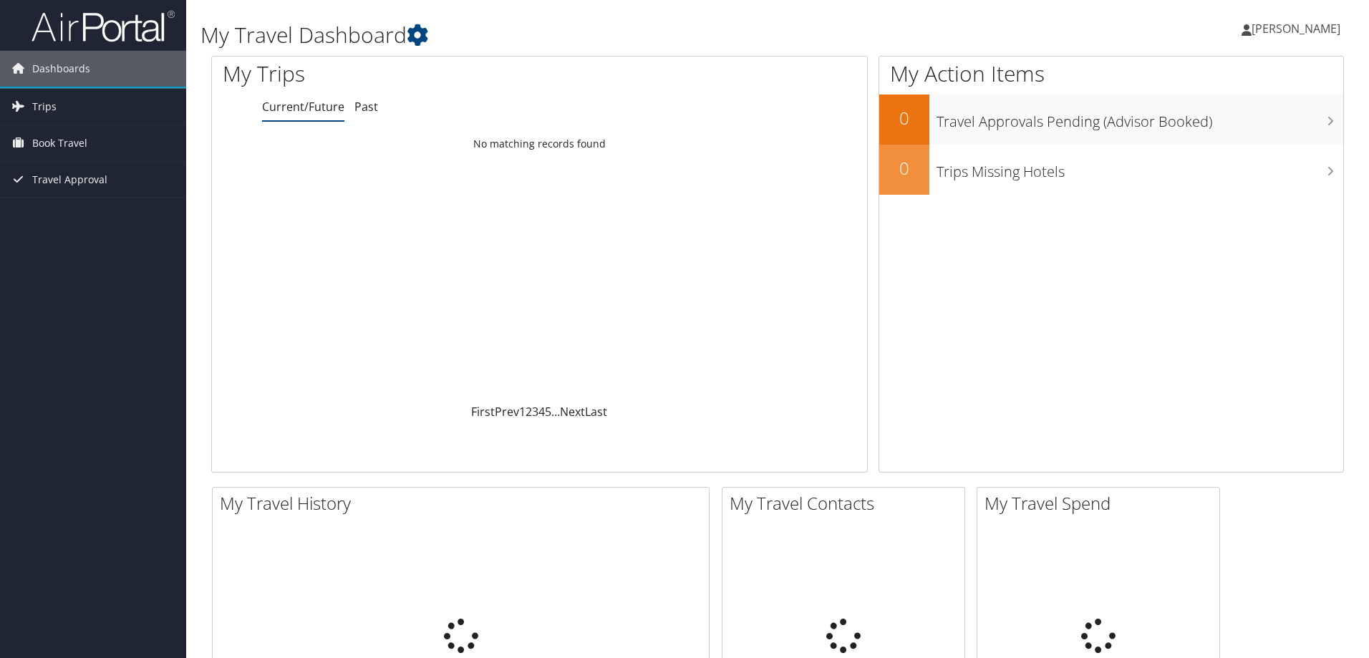 The height and width of the screenshot is (658, 1369). What do you see at coordinates (535, 412) in the screenshot?
I see `a: 3` at bounding box center [535, 412].